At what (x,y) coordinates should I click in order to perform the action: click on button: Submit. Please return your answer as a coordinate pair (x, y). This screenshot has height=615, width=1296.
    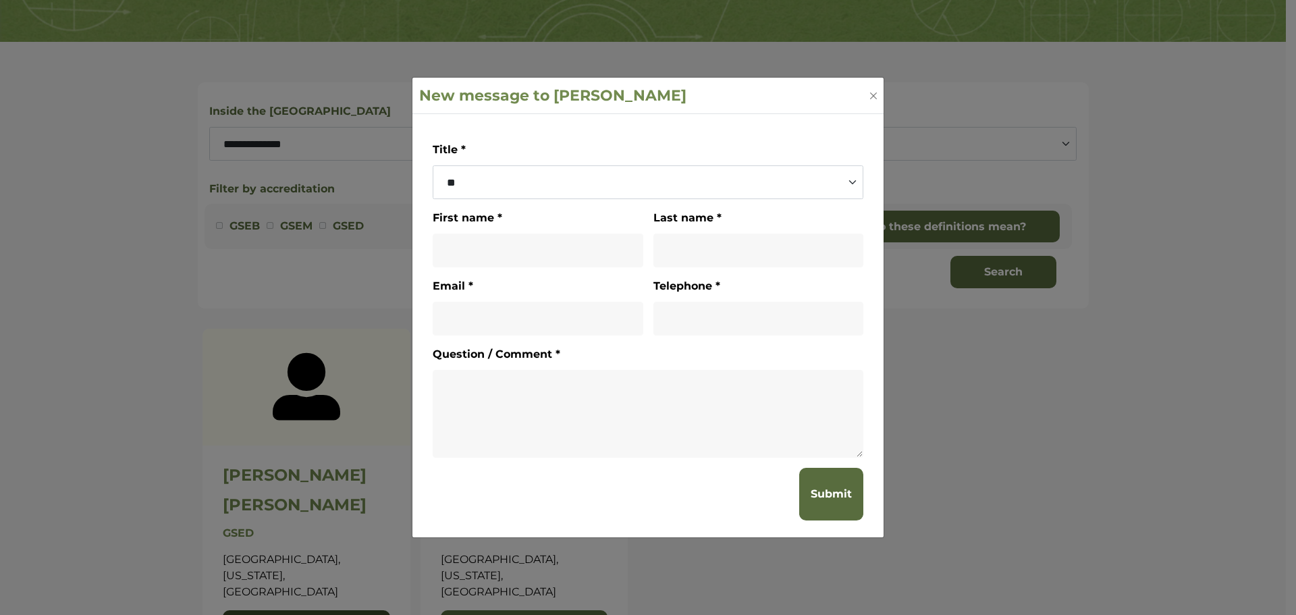
    Looking at the image, I should click on (831, 494).